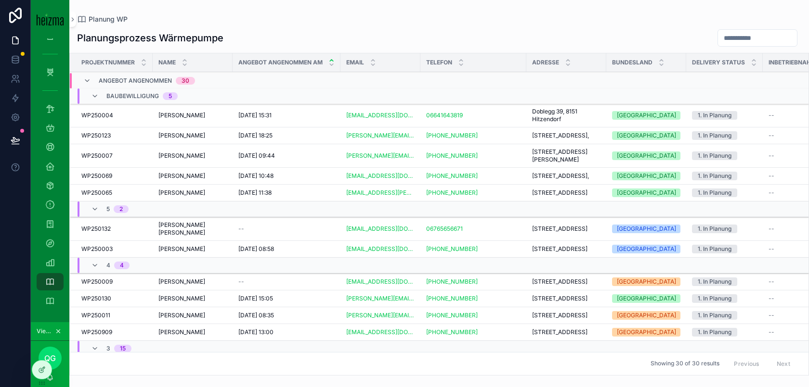 The height and width of the screenshot is (387, 809). What do you see at coordinates (108, 19) in the screenshot?
I see `span: Planung WP` at bounding box center [108, 19].